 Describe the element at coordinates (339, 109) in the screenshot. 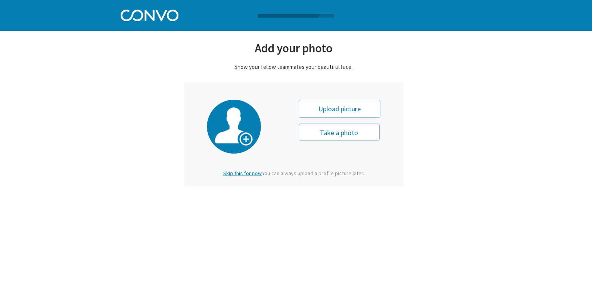

I see `div: Upload picture` at that location.